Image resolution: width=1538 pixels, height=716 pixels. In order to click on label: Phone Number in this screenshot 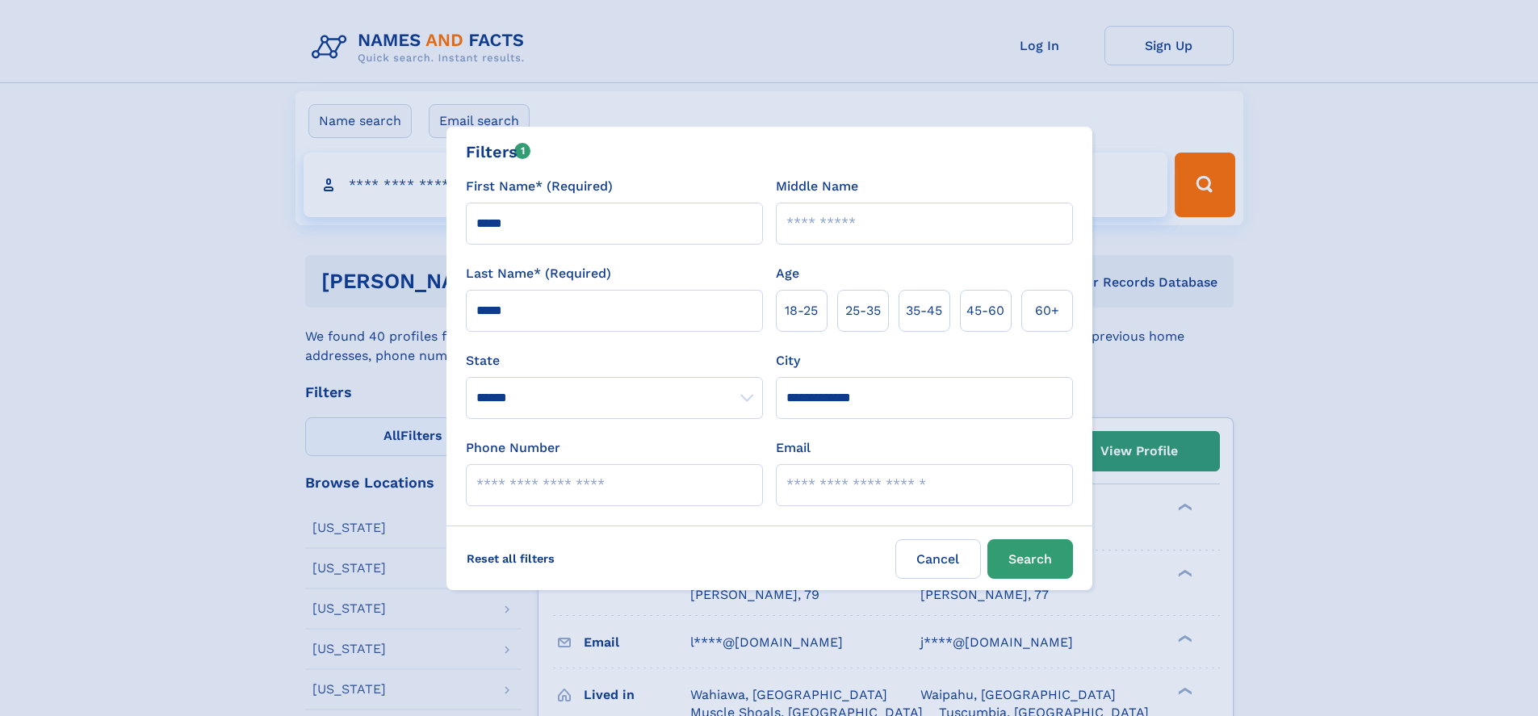, I will do `click(513, 448)`.